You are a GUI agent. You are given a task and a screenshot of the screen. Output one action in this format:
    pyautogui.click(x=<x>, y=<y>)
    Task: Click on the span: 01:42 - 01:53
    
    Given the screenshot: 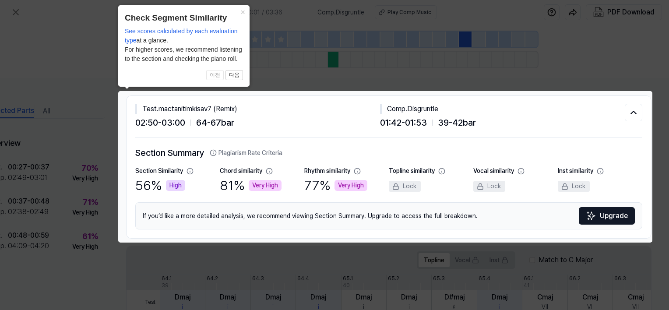 What is the action you would take?
    pyautogui.click(x=403, y=123)
    